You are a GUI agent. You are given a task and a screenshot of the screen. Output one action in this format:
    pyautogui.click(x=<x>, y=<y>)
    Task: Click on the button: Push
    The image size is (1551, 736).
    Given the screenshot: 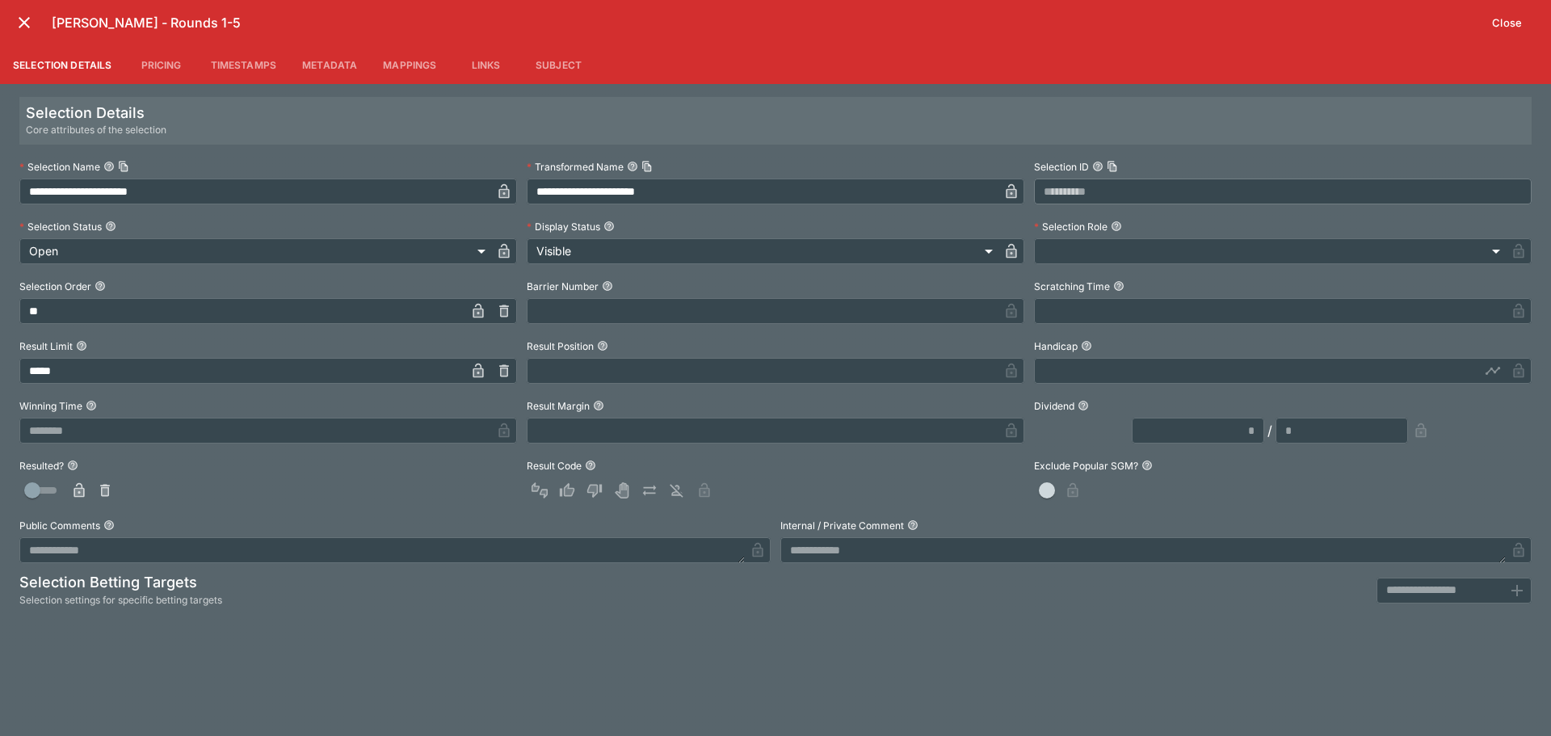 What is the action you would take?
    pyautogui.click(x=650, y=490)
    